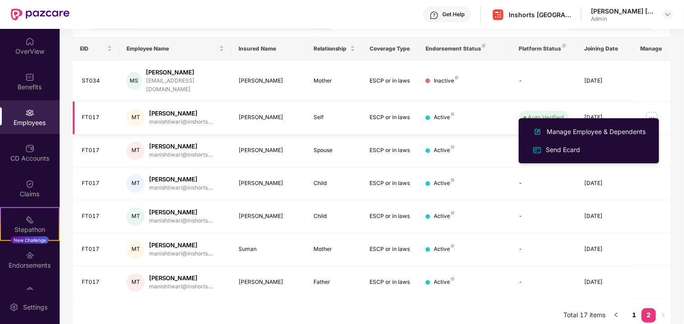 This screenshot has height=324, width=684. I want to click on div: Get Help, so click(453, 14).